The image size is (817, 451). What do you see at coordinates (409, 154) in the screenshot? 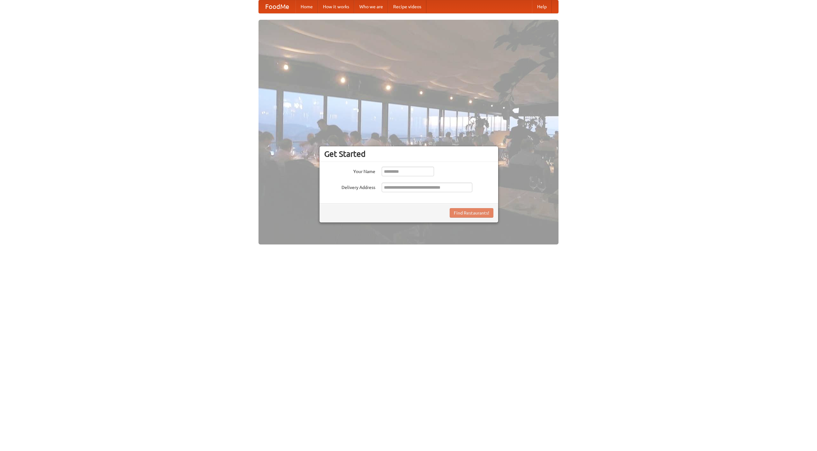
I see `h3: Get Started` at bounding box center [409, 154].